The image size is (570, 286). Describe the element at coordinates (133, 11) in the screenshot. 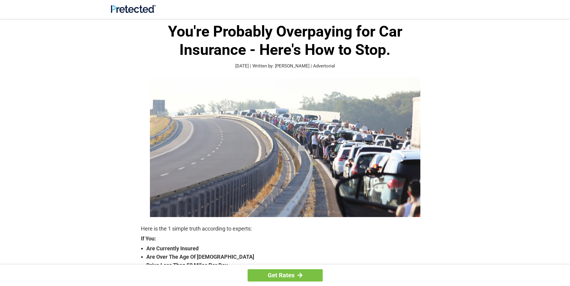

I see `a: Site Logo` at that location.